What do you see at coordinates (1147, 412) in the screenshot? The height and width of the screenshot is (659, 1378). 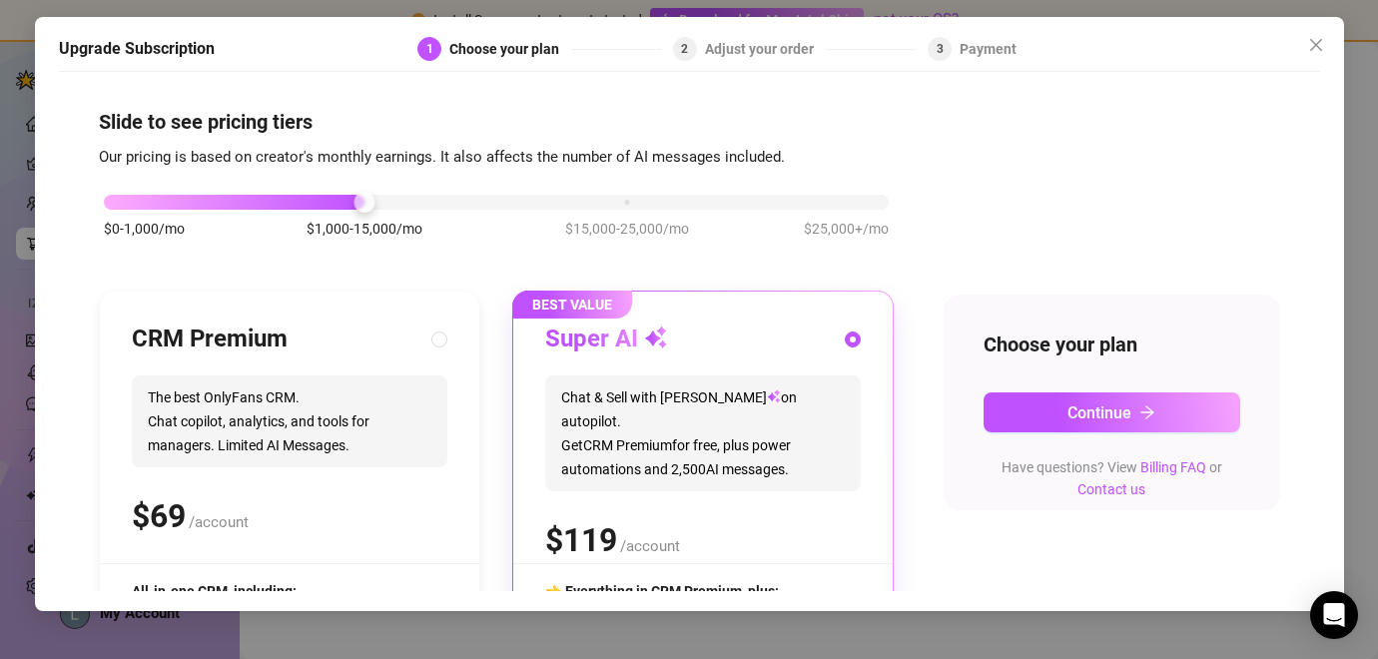 I see `span: arrow-right` at bounding box center [1147, 412].